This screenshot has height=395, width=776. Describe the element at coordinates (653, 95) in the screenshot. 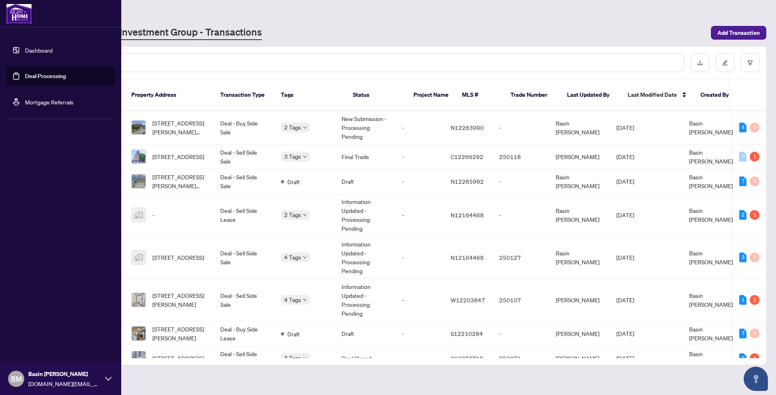

I see `span: Last Modified Date` at that location.